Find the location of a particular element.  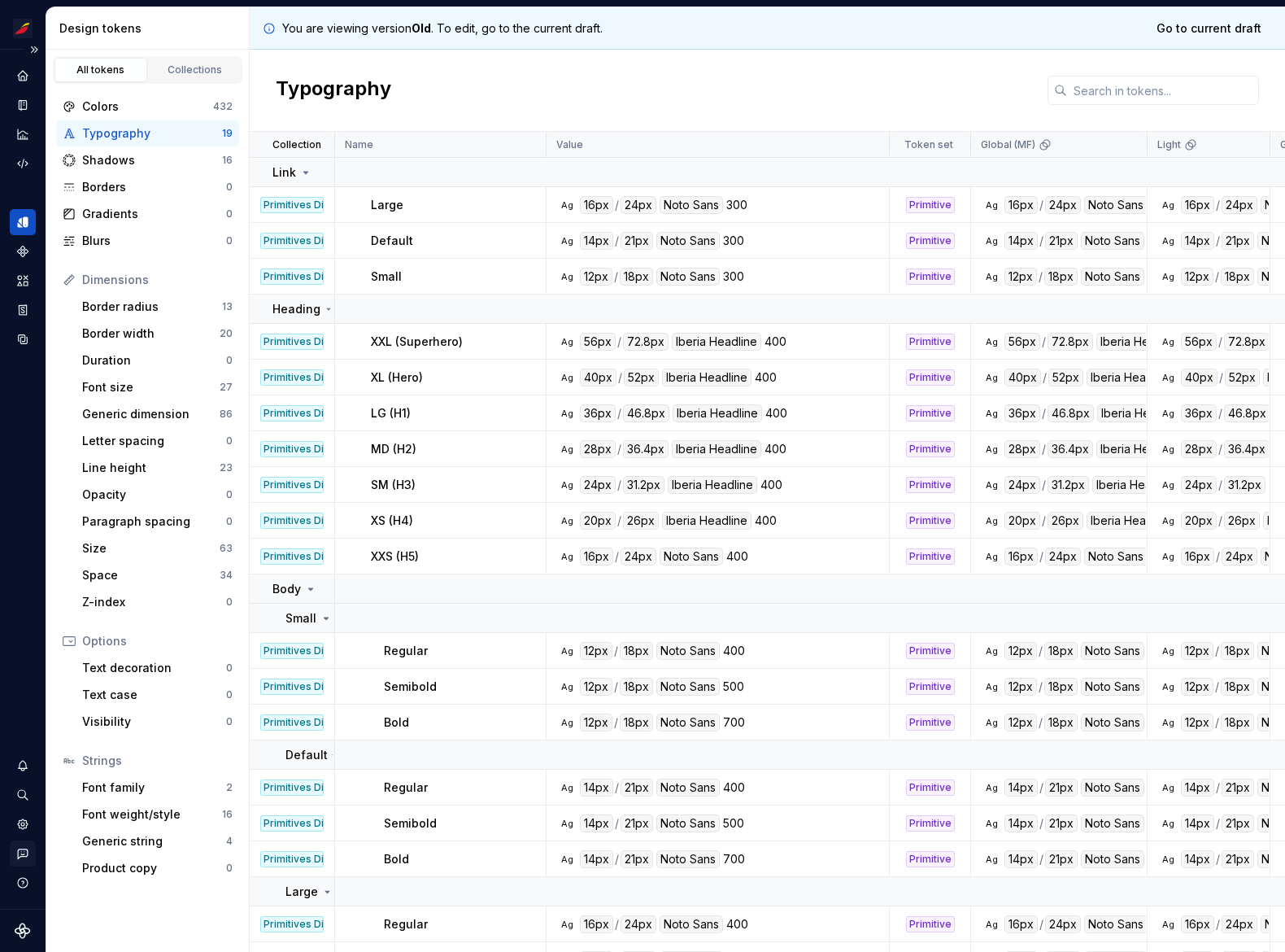

div: Documentation is located at coordinates (23, 105).